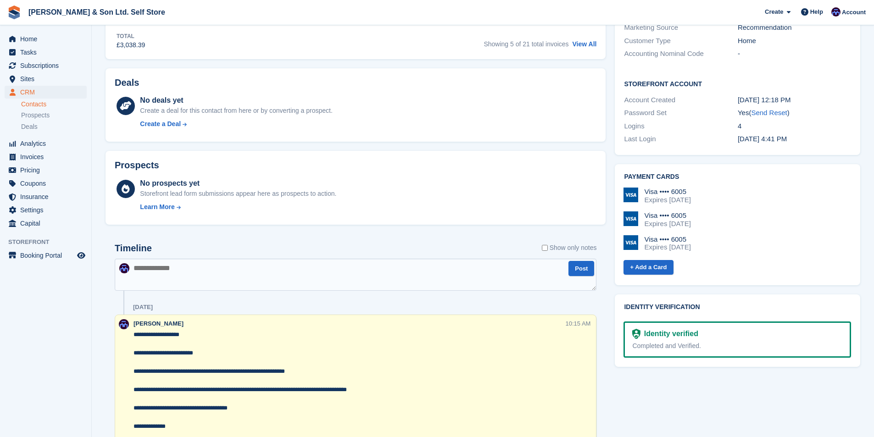 The width and height of the screenshot is (874, 437). What do you see at coordinates (794, 28) in the screenshot?
I see `div: Recommendation` at bounding box center [794, 28].